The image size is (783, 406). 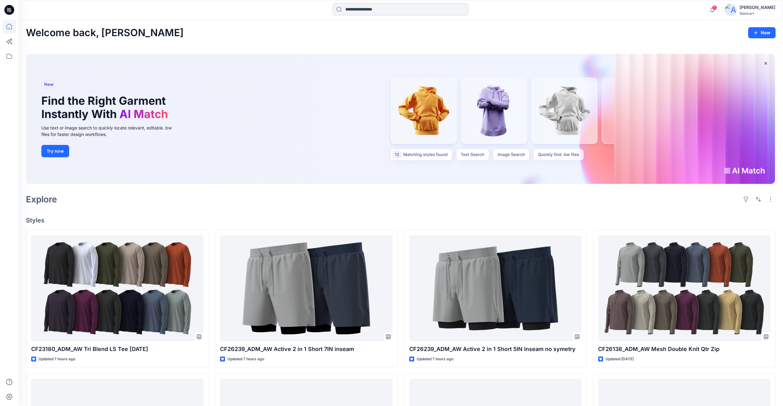 What do you see at coordinates (758, 13) in the screenshot?
I see `div: Walmart` at bounding box center [758, 13].